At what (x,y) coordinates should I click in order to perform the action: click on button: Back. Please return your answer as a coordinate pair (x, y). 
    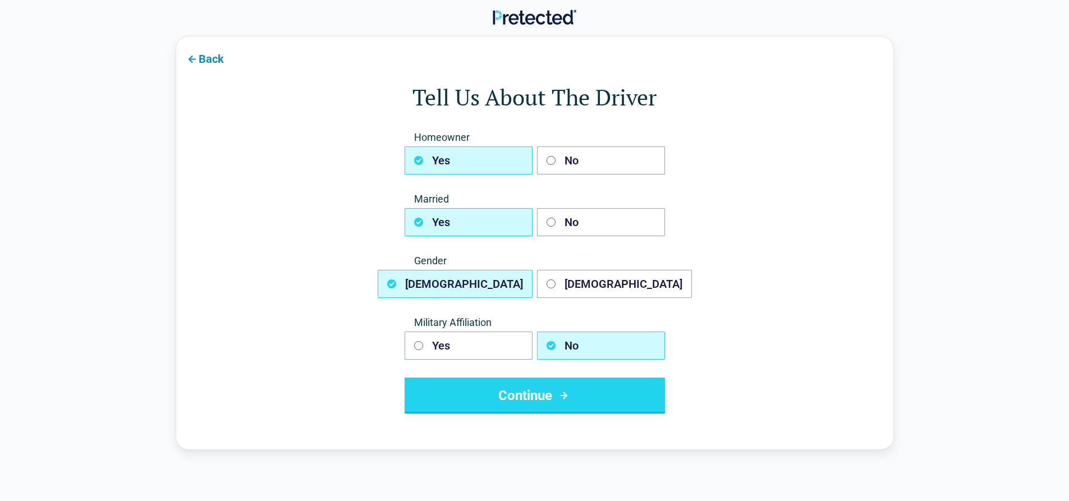
    Looking at the image, I should click on (204, 58).